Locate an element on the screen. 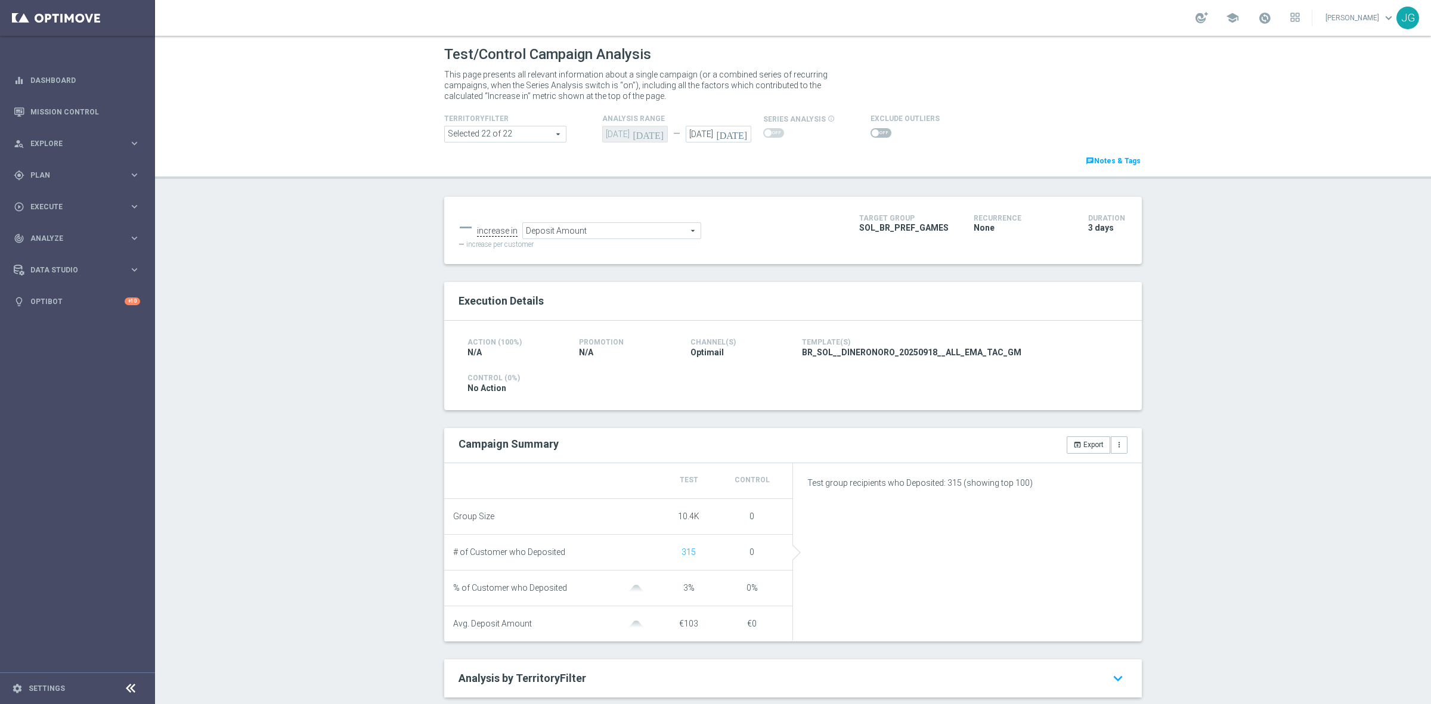 This screenshot has height=704, width=1431. span: SOL_BR_PREF_GAMES is located at coordinates (904, 228).